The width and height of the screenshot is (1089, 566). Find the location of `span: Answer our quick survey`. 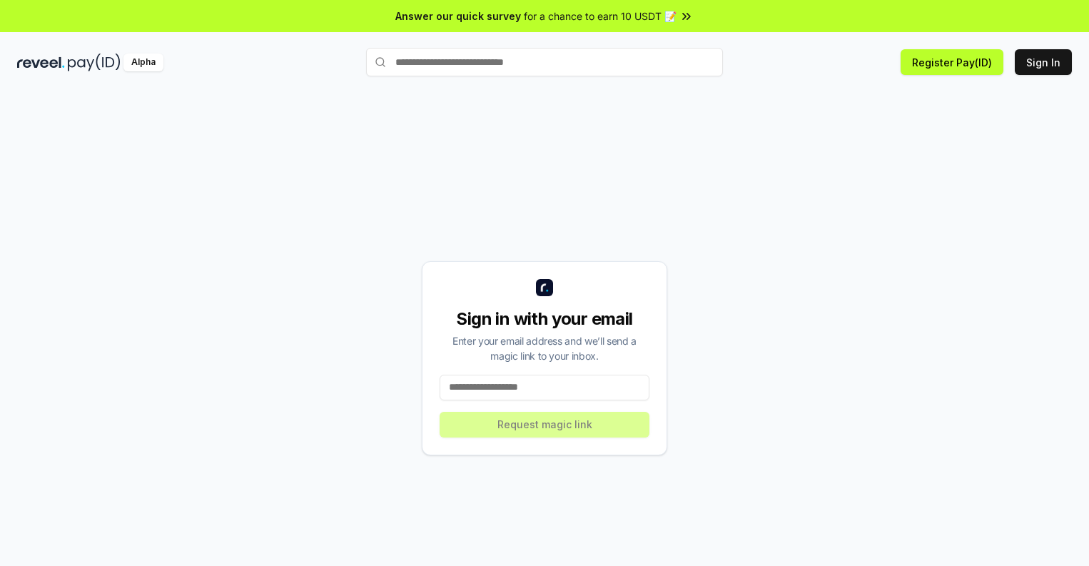

span: Answer our quick survey is located at coordinates (458, 16).